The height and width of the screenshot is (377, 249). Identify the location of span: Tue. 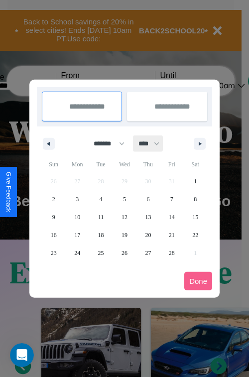
(101, 164).